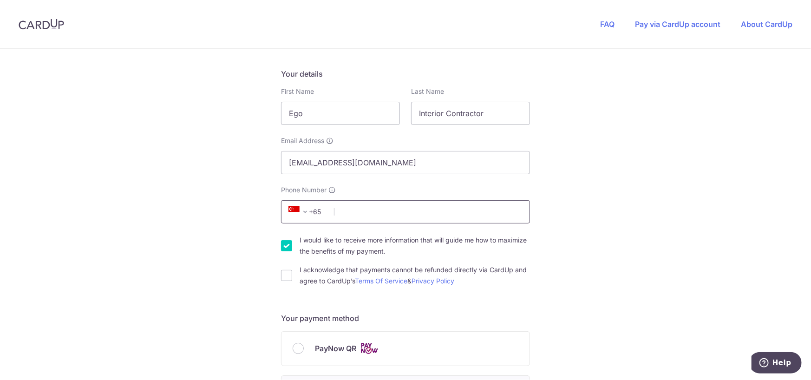 This screenshot has width=811, height=380. Describe the element at coordinates (433, 281) in the screenshot. I see `a: Privacy Policy` at that location.